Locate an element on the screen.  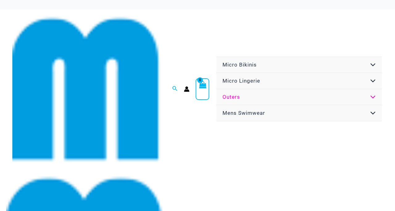
img: cropped mm emblem is located at coordinates (86, 89).